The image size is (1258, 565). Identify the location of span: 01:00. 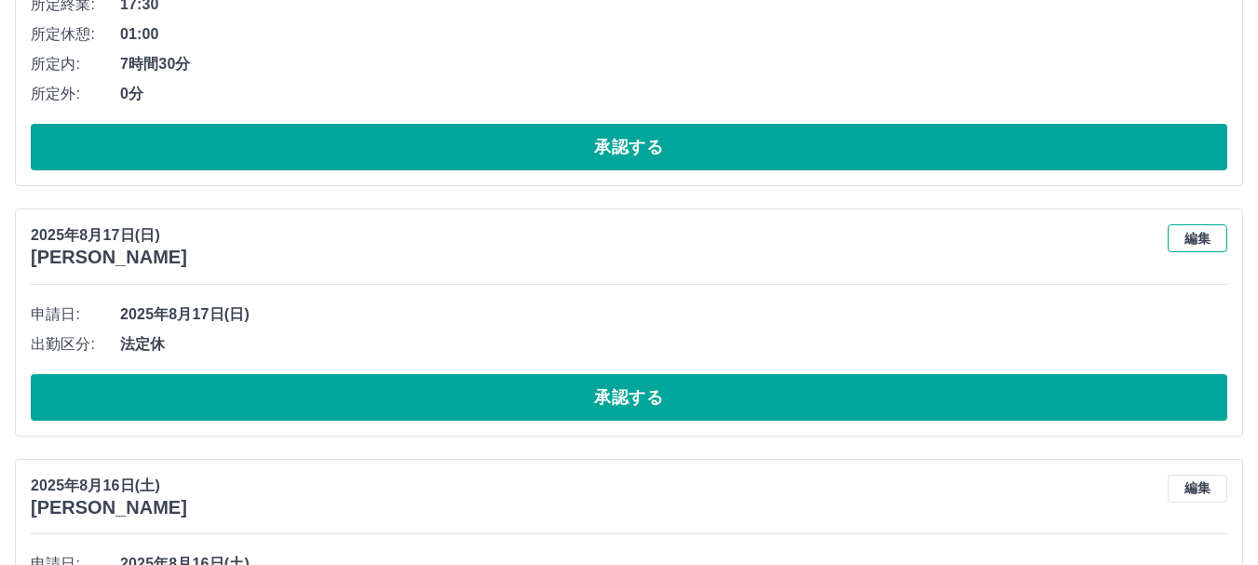
(673, 34).